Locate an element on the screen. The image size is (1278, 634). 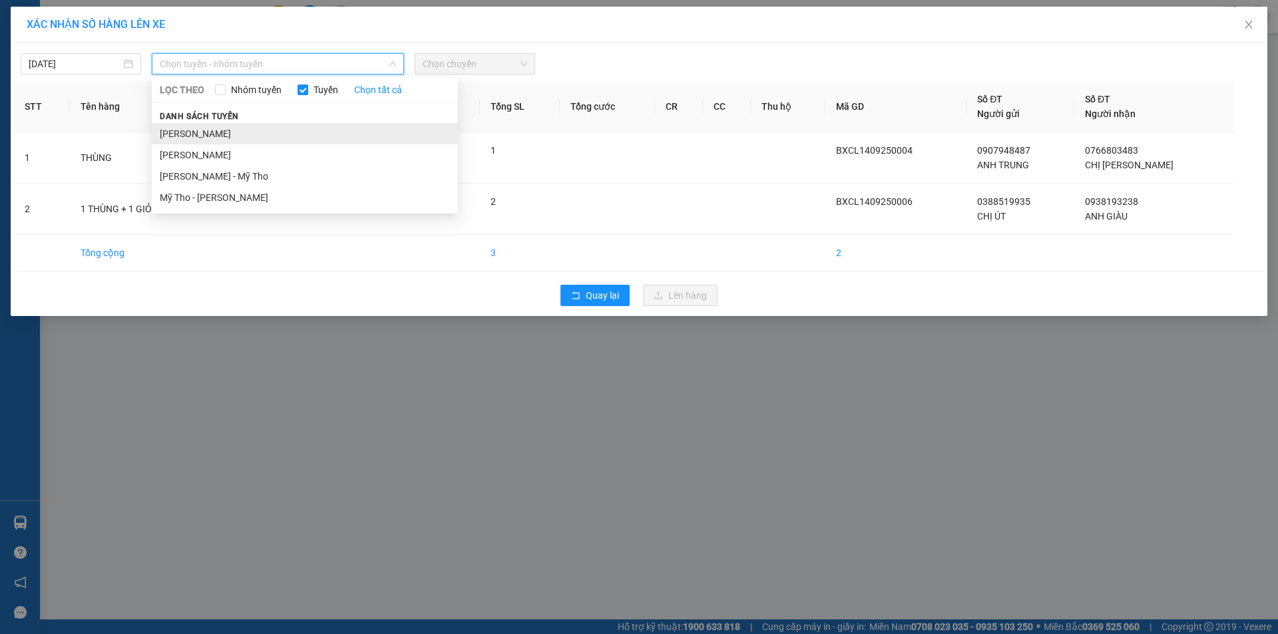
span: 0938193238 is located at coordinates (1111, 202).